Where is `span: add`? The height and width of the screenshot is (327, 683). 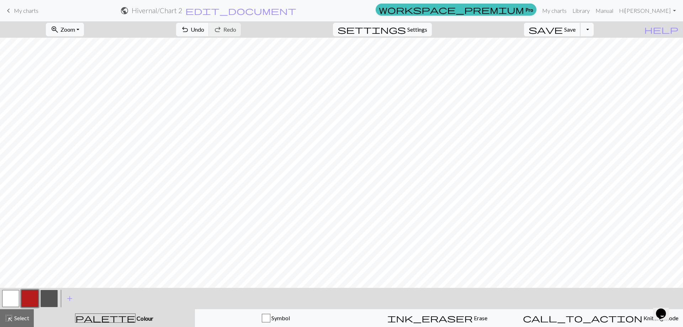 span: add is located at coordinates (70, 298).